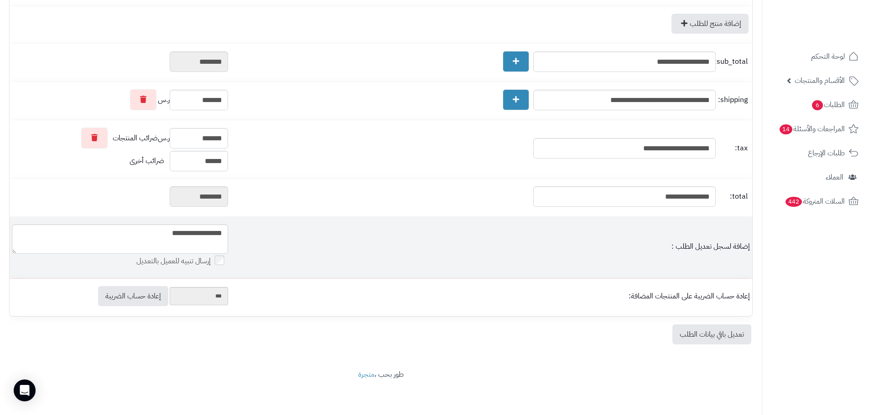 The image size is (869, 415). Describe the element at coordinates (709, 24) in the screenshot. I see `a: إضافة منتج للطلب` at that location.